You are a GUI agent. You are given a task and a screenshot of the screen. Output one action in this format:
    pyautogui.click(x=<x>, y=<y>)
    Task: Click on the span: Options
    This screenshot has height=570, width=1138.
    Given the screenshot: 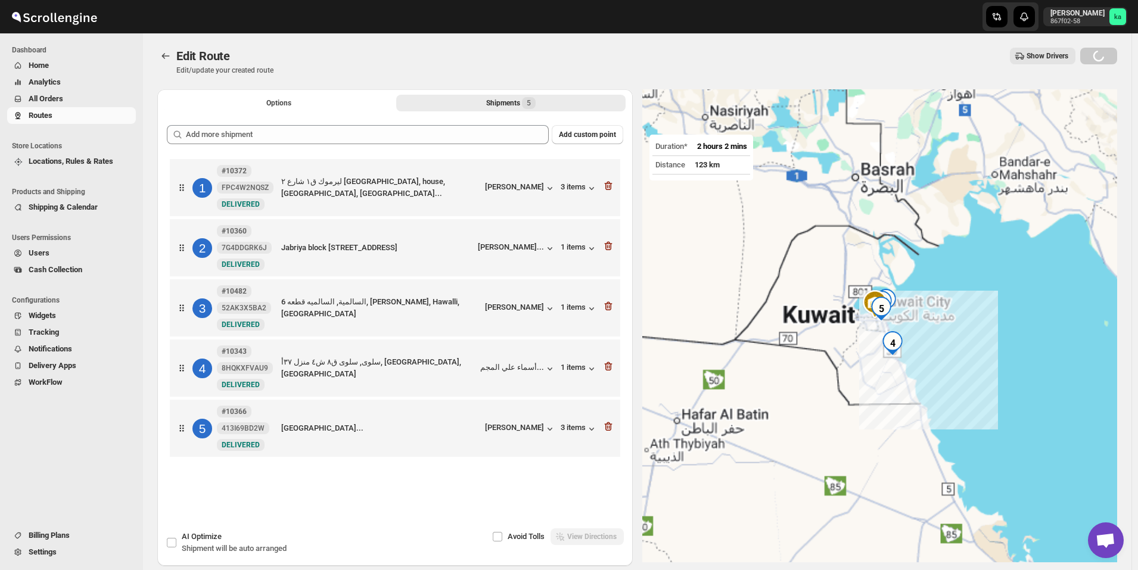 What is the action you would take?
    pyautogui.click(x=279, y=103)
    